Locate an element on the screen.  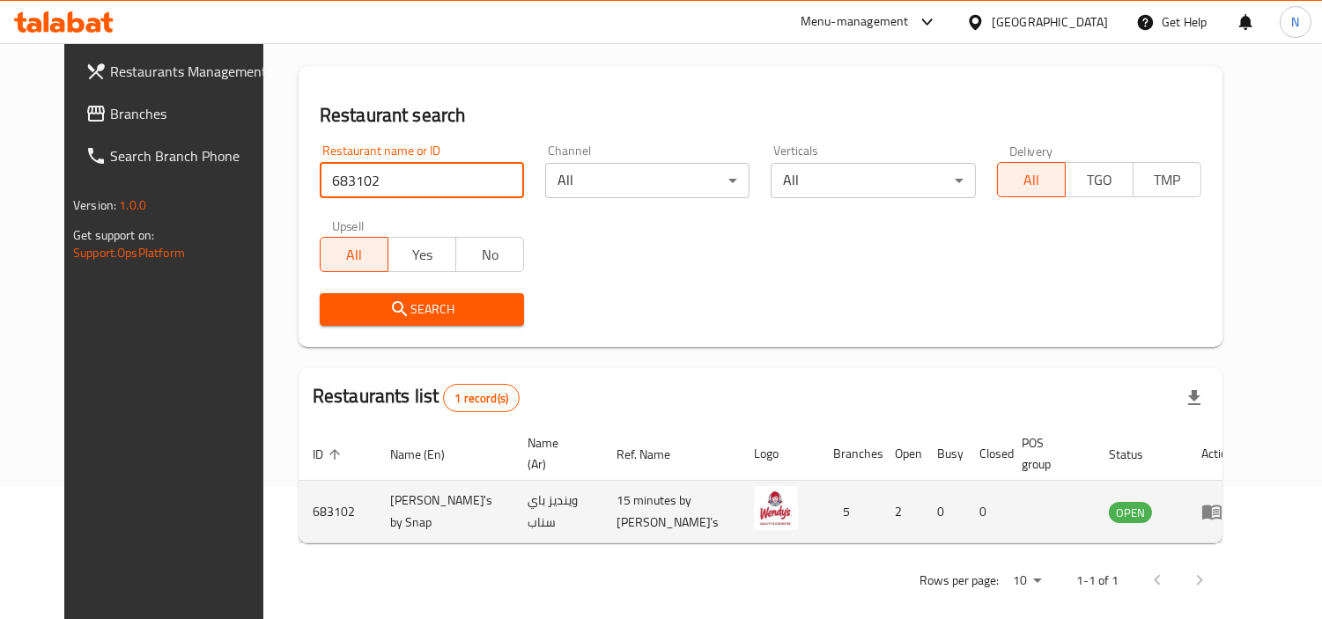
div: Total records count is located at coordinates (481, 398).